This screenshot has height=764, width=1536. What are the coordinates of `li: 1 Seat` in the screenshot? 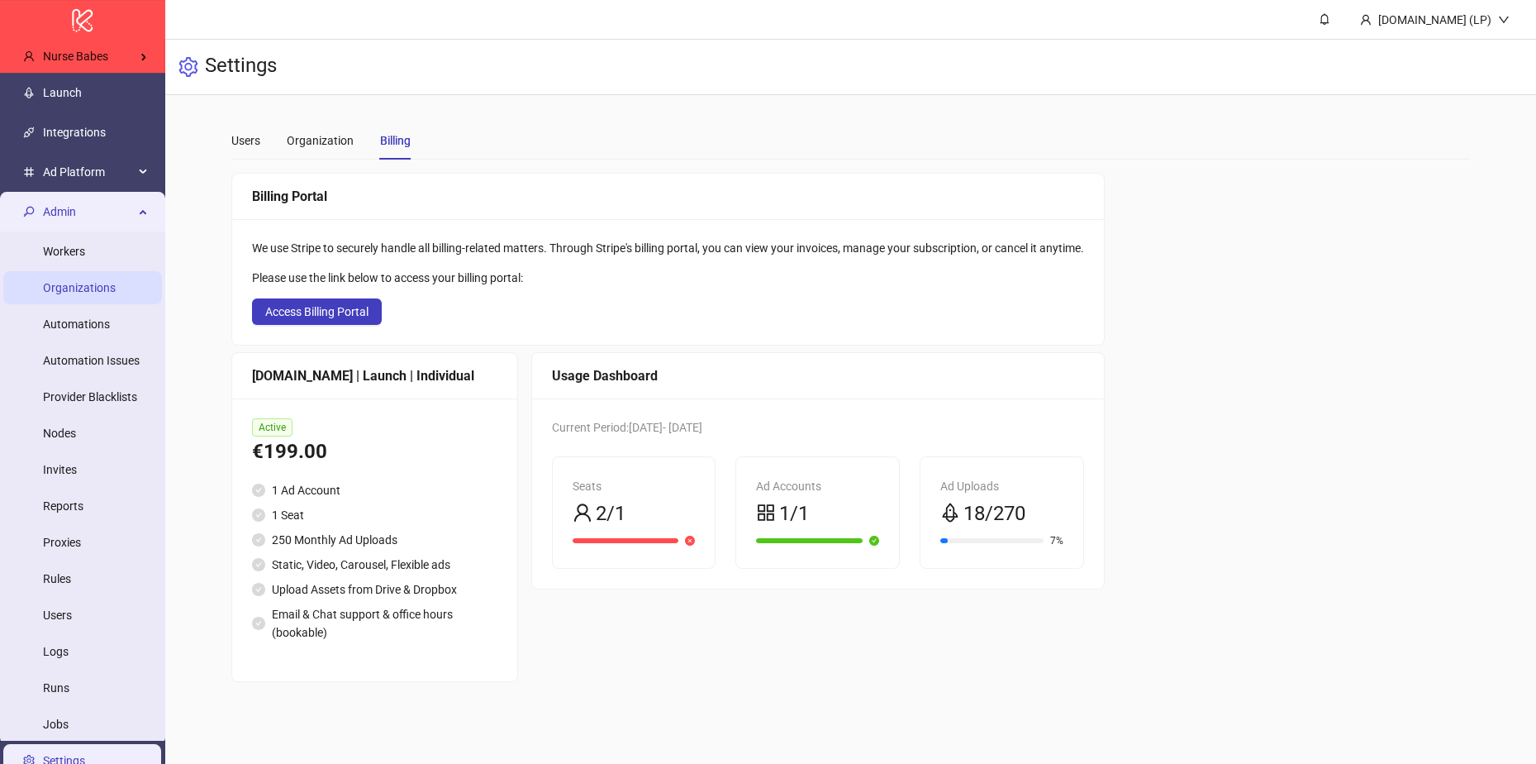 It's located at (374, 515).